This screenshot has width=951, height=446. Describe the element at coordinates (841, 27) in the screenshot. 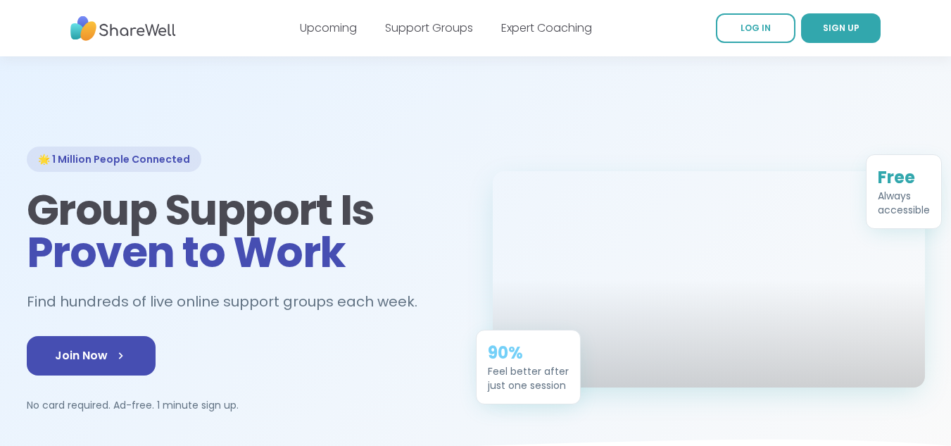

I see `span: SIGN UP` at that location.